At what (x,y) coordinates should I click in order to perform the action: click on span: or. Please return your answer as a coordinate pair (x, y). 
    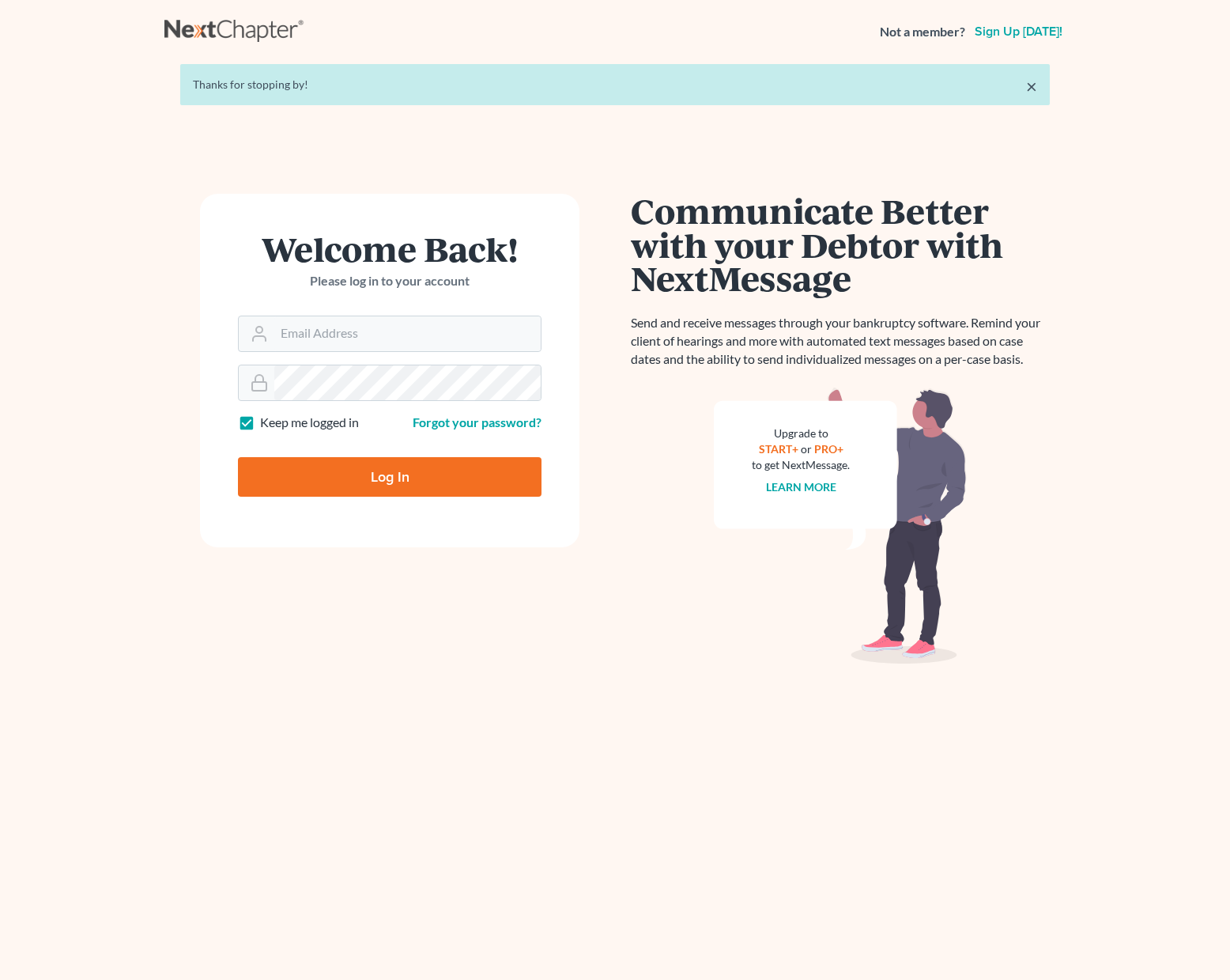
    Looking at the image, I should click on (807, 448).